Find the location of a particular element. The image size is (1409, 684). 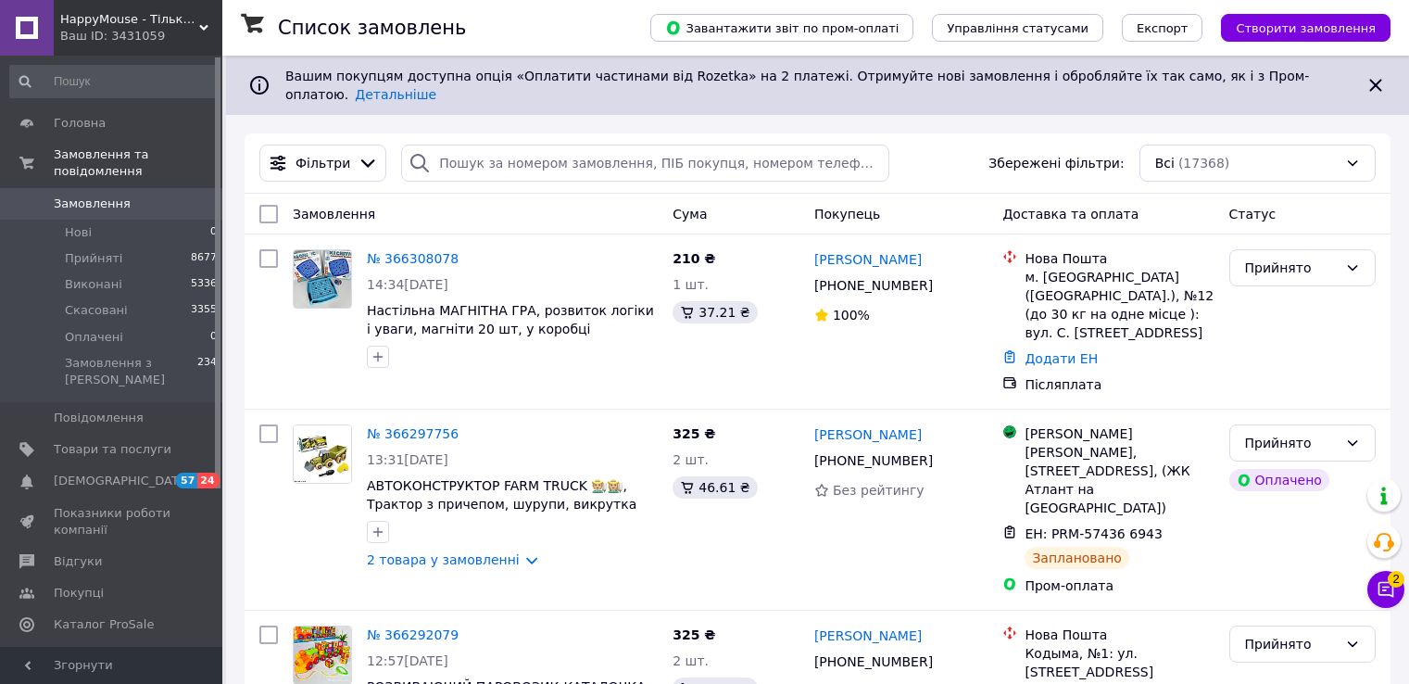

span: Відгуки is located at coordinates (78, 561).